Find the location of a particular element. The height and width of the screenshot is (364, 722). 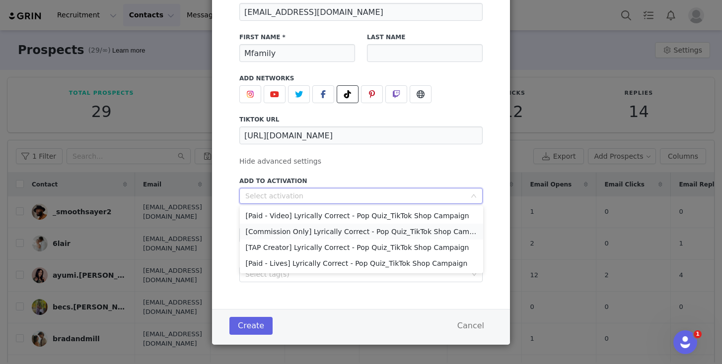

label: Last Name is located at coordinates (424, 37).